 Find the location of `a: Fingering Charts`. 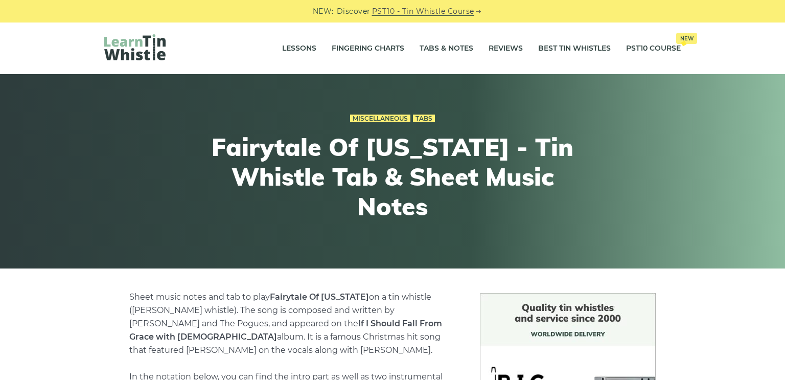

a: Fingering Charts is located at coordinates (368, 49).